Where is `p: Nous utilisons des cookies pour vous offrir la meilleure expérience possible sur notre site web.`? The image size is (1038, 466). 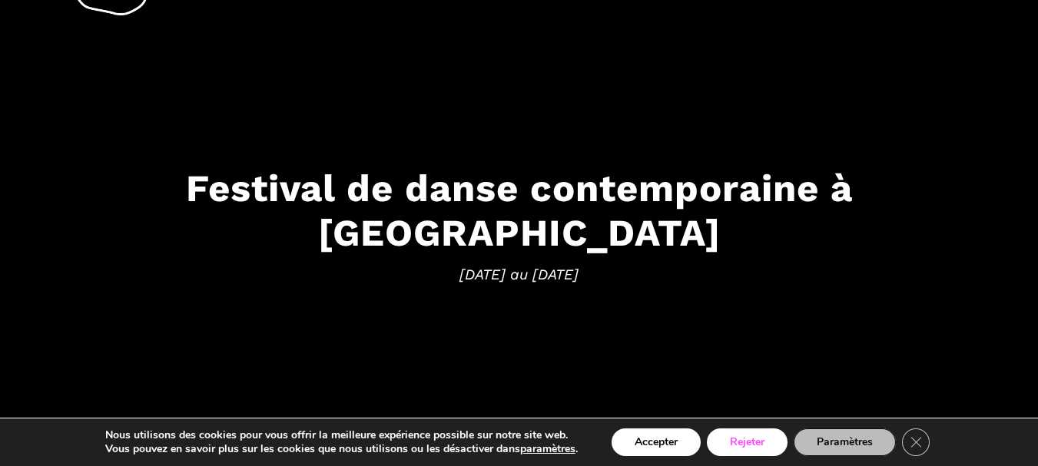 p: Nous utilisons des cookies pour vous offrir la meilleure expérience possible sur notre site web. is located at coordinates (341, 436).